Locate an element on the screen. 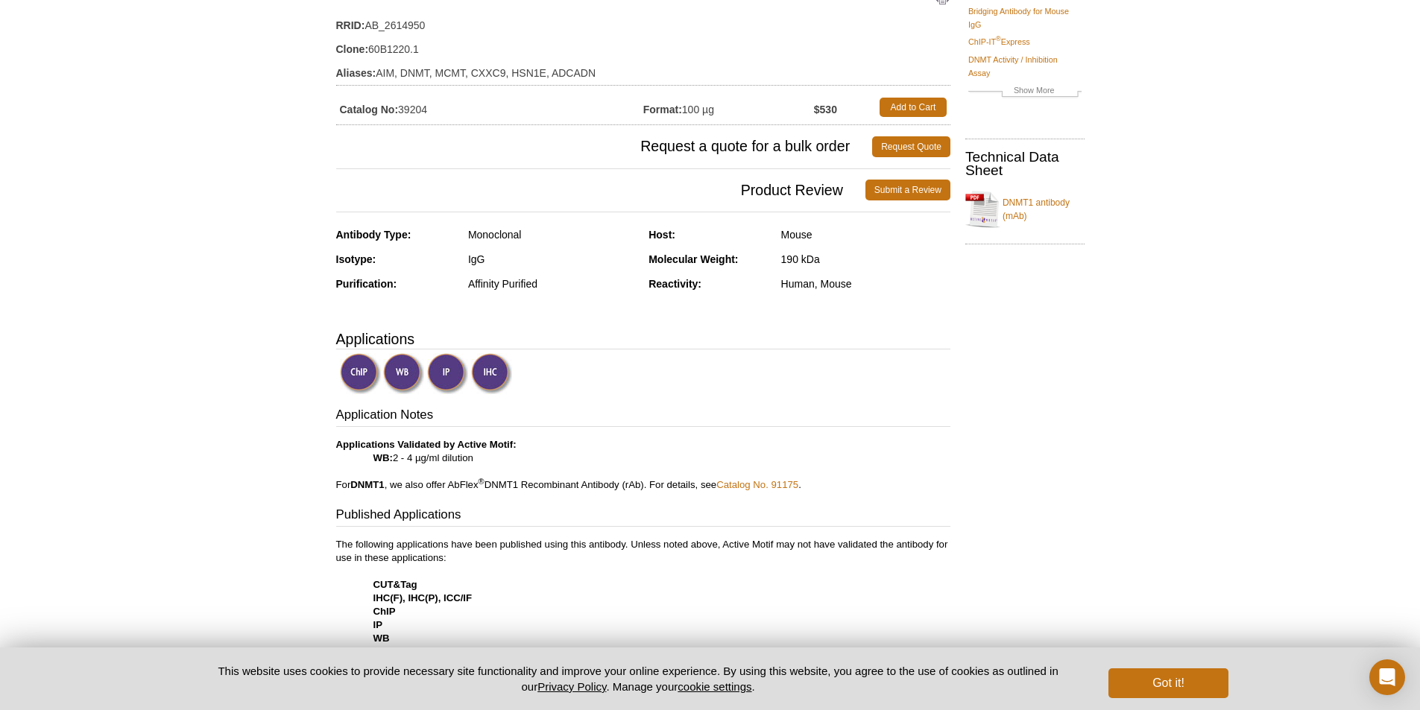 The width and height of the screenshot is (1420, 710). strong: WB: is located at coordinates (383, 458).